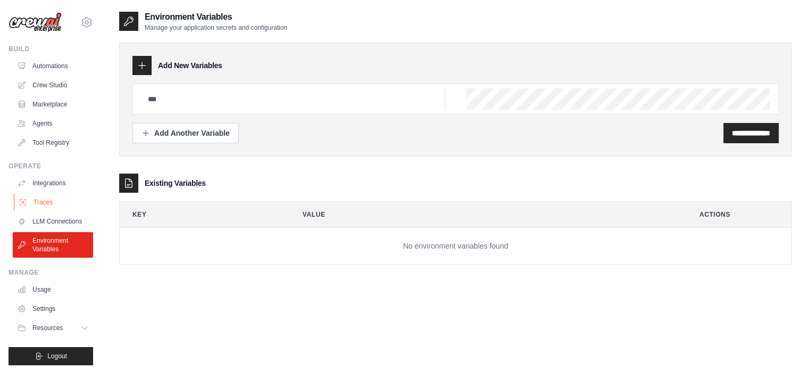  Describe the element at coordinates (186, 133) in the screenshot. I see `button: Add Another Variable` at that location.